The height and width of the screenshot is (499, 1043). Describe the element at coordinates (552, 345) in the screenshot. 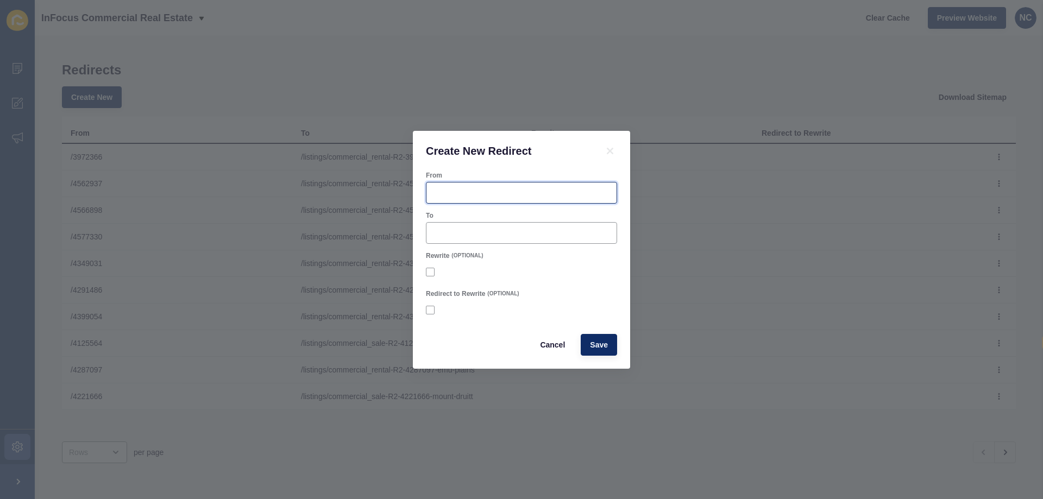

I see `span: Cancel` at that location.